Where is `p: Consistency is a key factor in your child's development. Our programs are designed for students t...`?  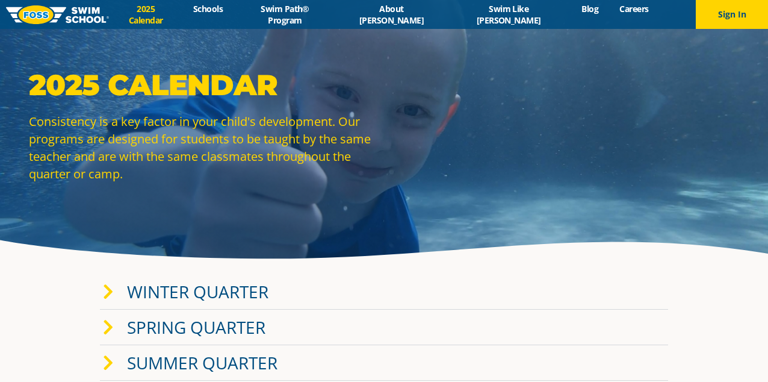
p: Consistency is a key factor in your child's development. Our programs are designed for students t... is located at coordinates (203, 147).